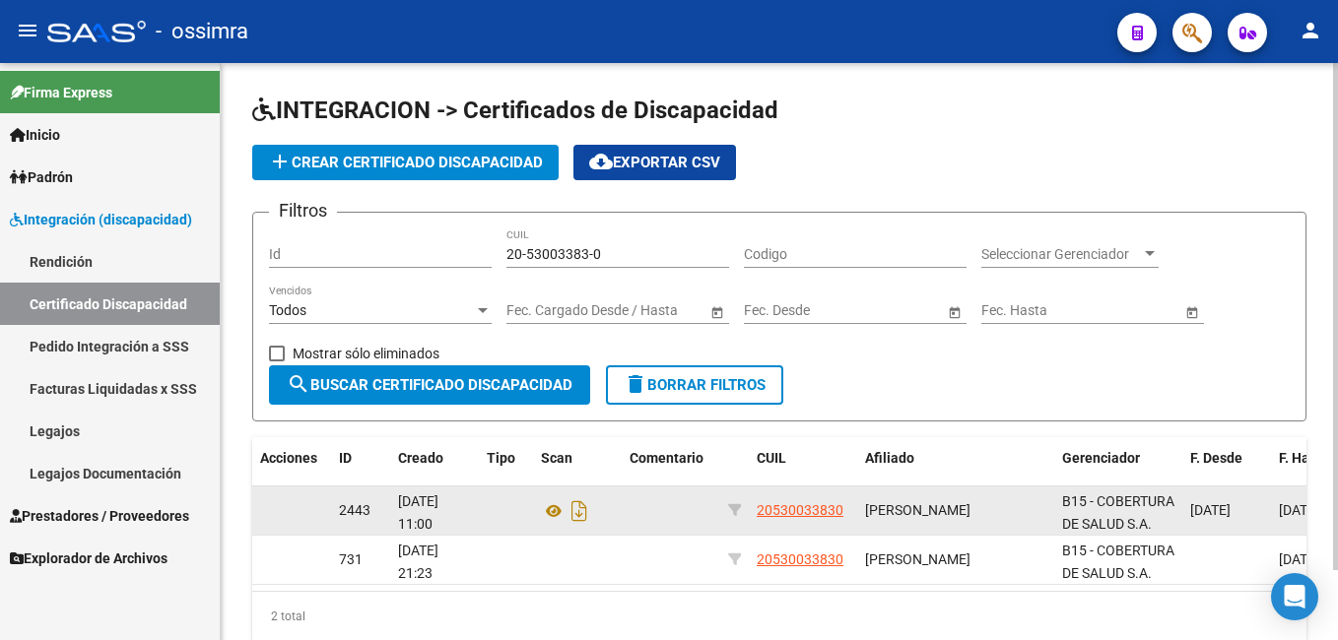  What do you see at coordinates (405, 163) in the screenshot?
I see `button: Crear Certificado Discapacidad` at bounding box center [405, 163].